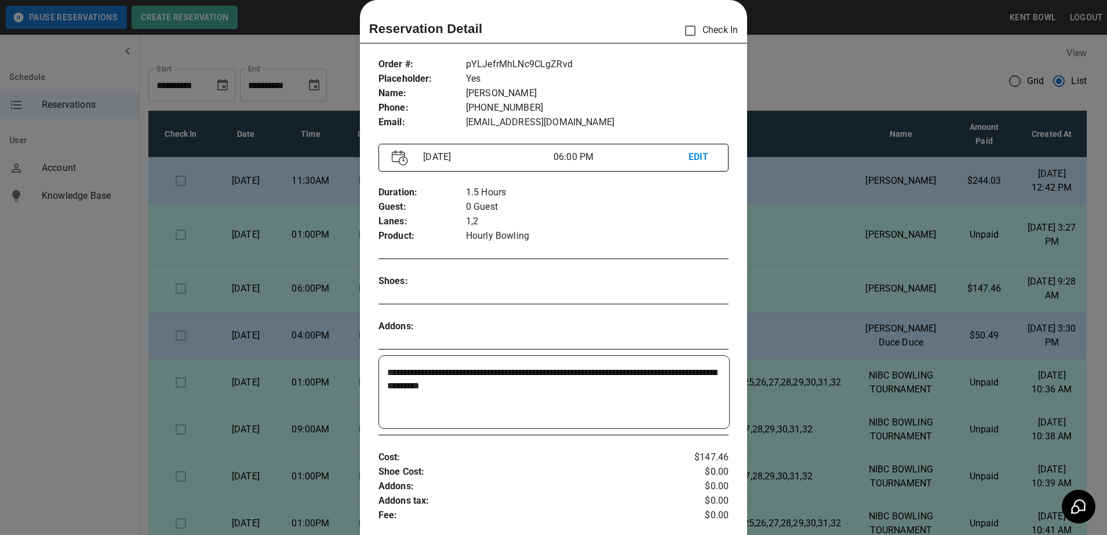 The image size is (1107, 535). I want to click on p: Hourly Bowling, so click(597, 236).